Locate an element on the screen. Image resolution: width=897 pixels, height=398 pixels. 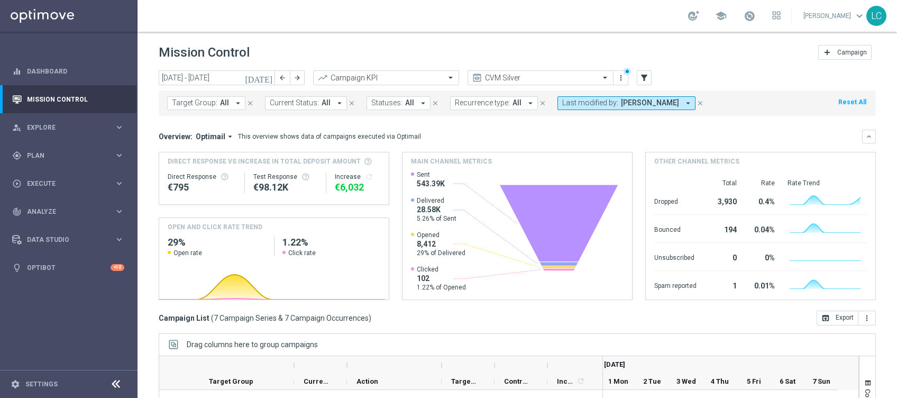
div: Data Studio is located at coordinates (63, 240).